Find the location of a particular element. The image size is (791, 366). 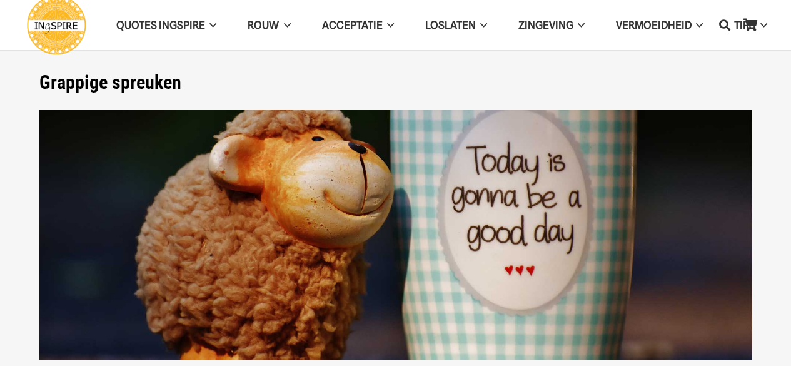

a: AcceptatieAcceptatie Menu is located at coordinates (358, 25).